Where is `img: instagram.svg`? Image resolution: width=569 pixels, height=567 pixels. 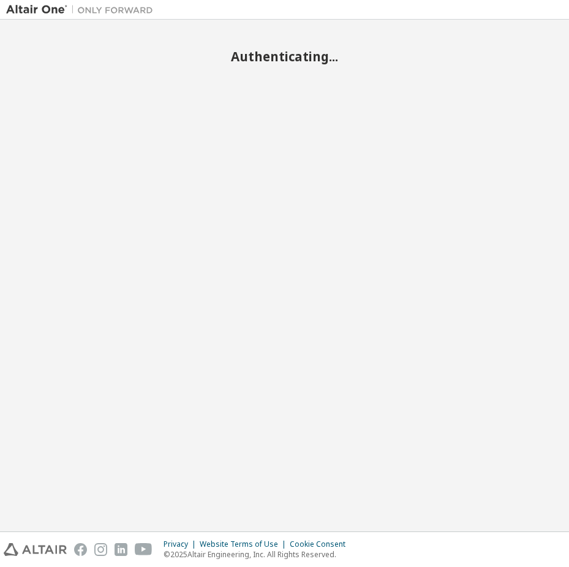
img: instagram.svg is located at coordinates (100, 549).